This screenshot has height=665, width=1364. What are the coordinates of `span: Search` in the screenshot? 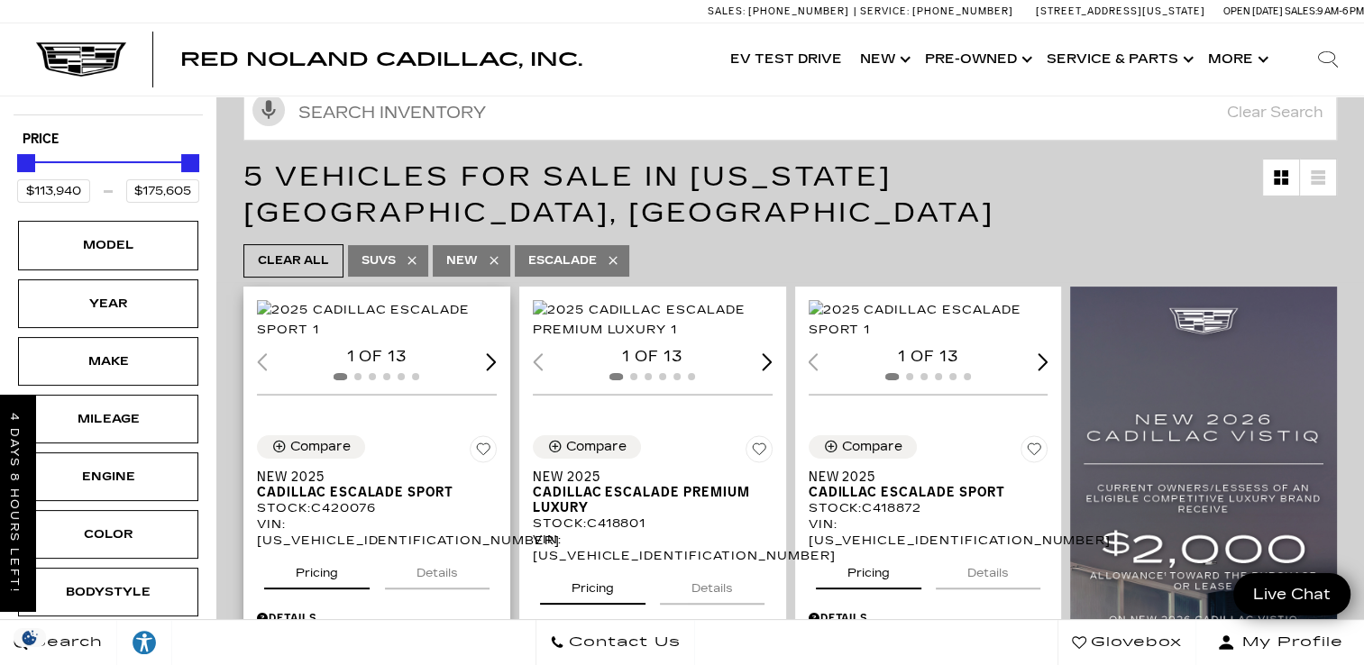 It's located at (65, 643).